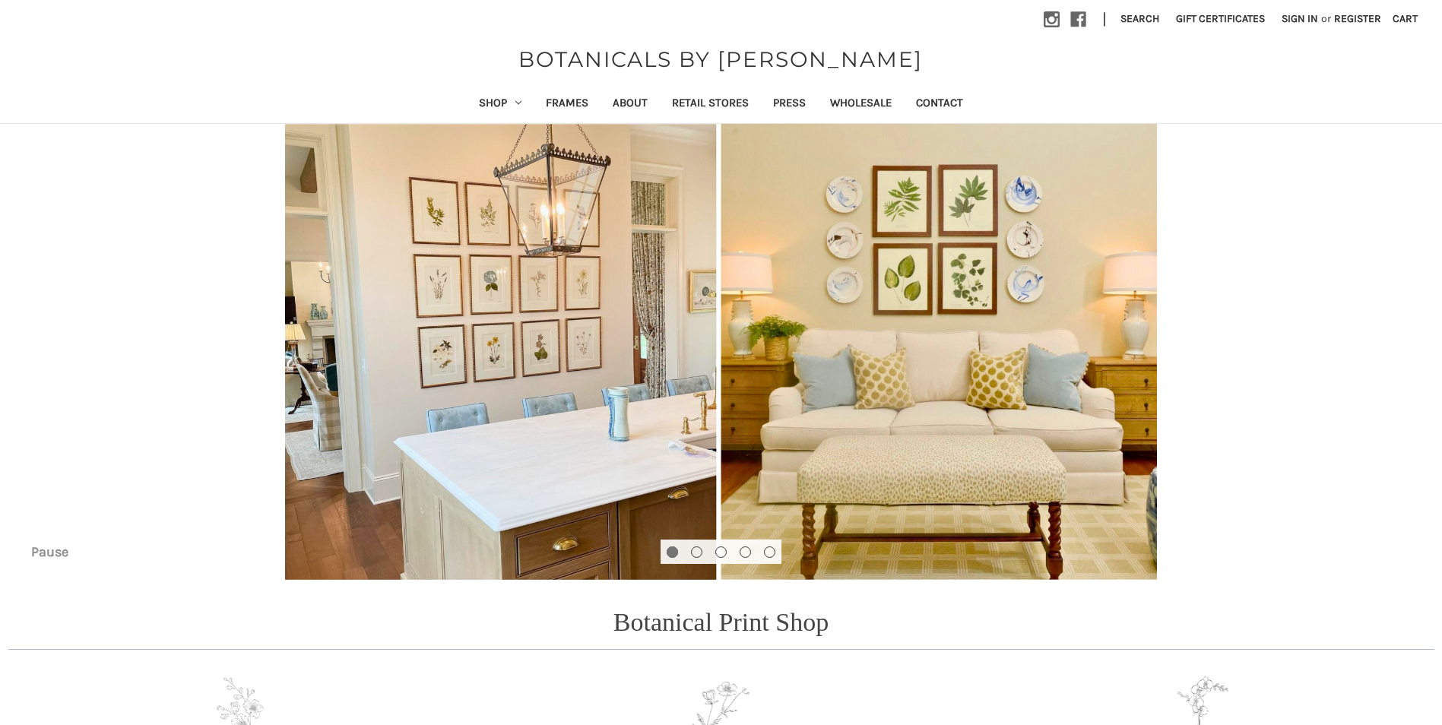 The width and height of the screenshot is (1442, 725). What do you see at coordinates (721, 622) in the screenshot?
I see `p: Botanical Print Shop` at bounding box center [721, 622].